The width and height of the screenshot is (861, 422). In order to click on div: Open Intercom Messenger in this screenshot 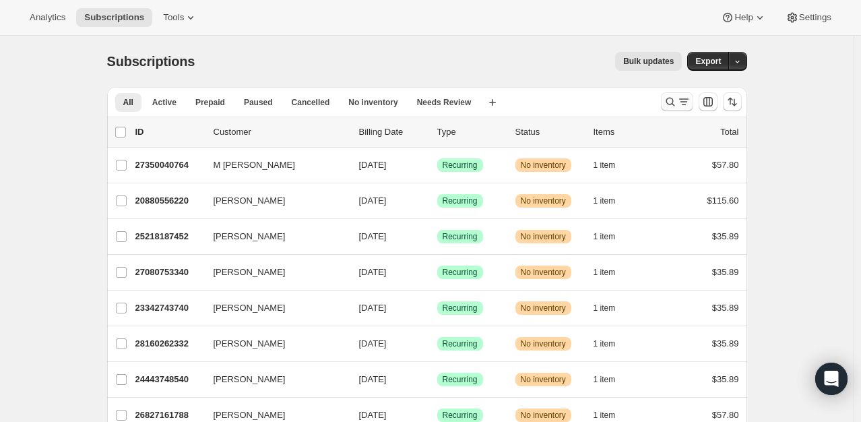, I will do `click(832, 379)`.